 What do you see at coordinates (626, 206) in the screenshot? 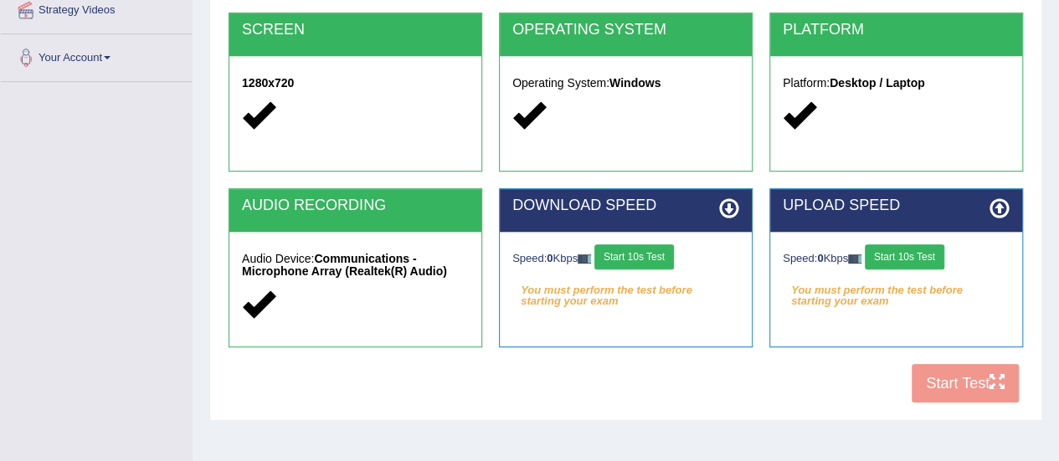
I see `h2: DOWNLOAD SPEED` at bounding box center [626, 206].